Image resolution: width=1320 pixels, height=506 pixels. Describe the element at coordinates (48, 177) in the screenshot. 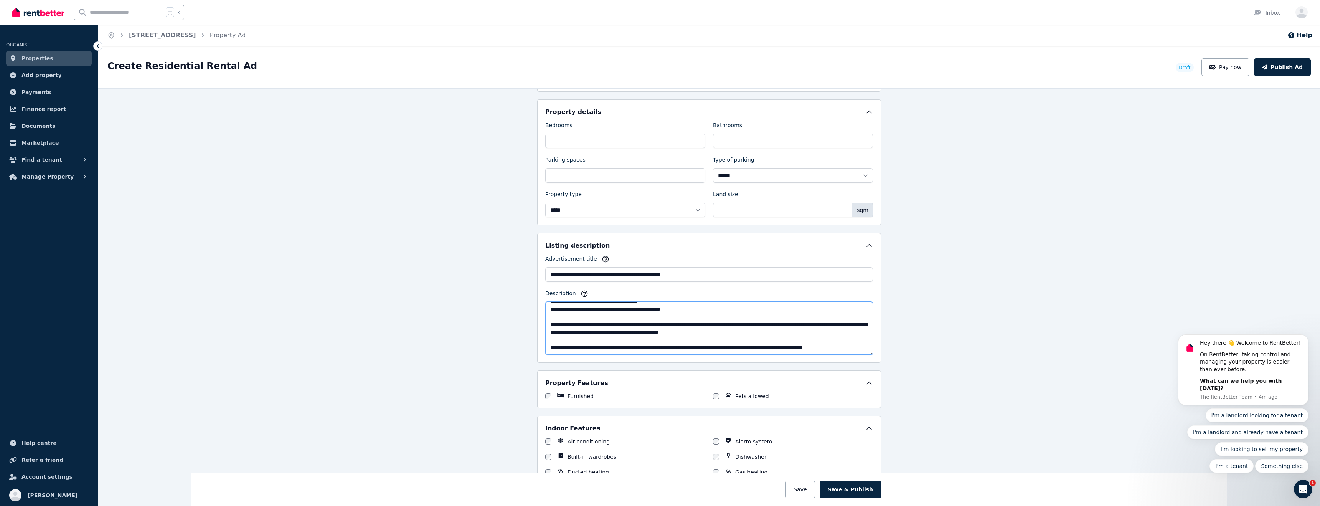

I see `span: Manage Property` at that location.